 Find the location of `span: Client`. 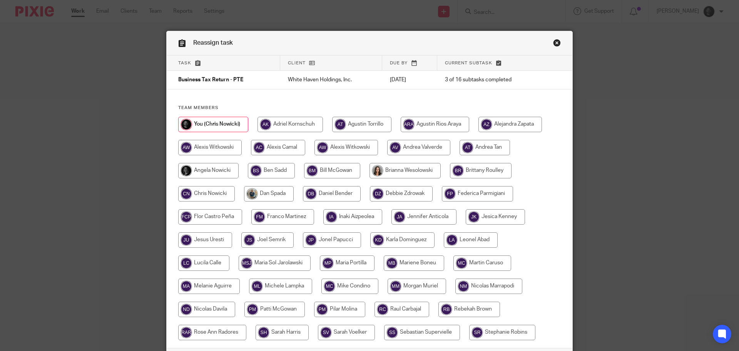

span: Client is located at coordinates (297, 63).